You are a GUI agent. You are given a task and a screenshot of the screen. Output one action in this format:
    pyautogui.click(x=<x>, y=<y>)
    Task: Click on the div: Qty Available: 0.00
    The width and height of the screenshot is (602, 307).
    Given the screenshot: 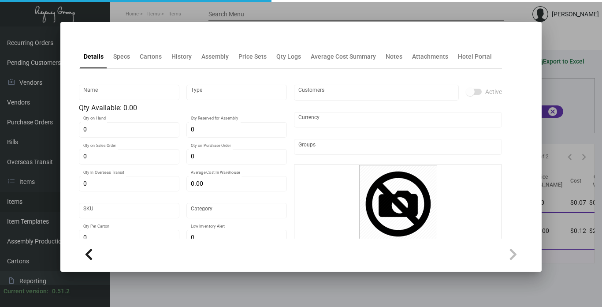 What is the action you would take?
    pyautogui.click(x=183, y=108)
    